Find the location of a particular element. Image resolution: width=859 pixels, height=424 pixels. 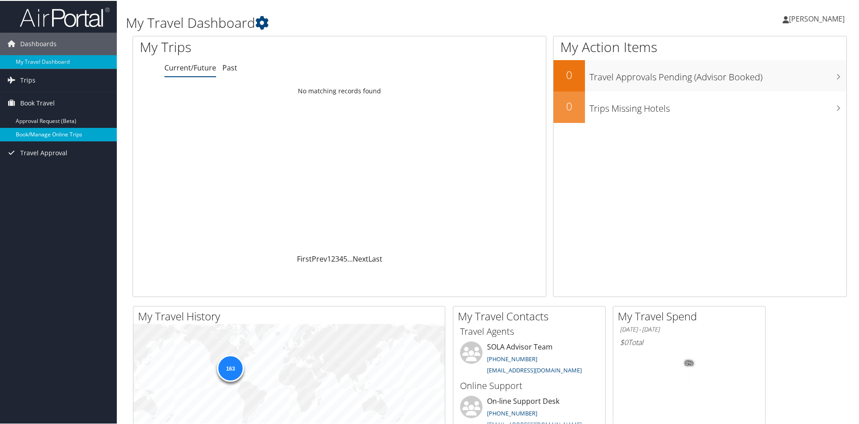

a: 0Travel Approvals Pending (Advisor Booked) is located at coordinates (700, 75).